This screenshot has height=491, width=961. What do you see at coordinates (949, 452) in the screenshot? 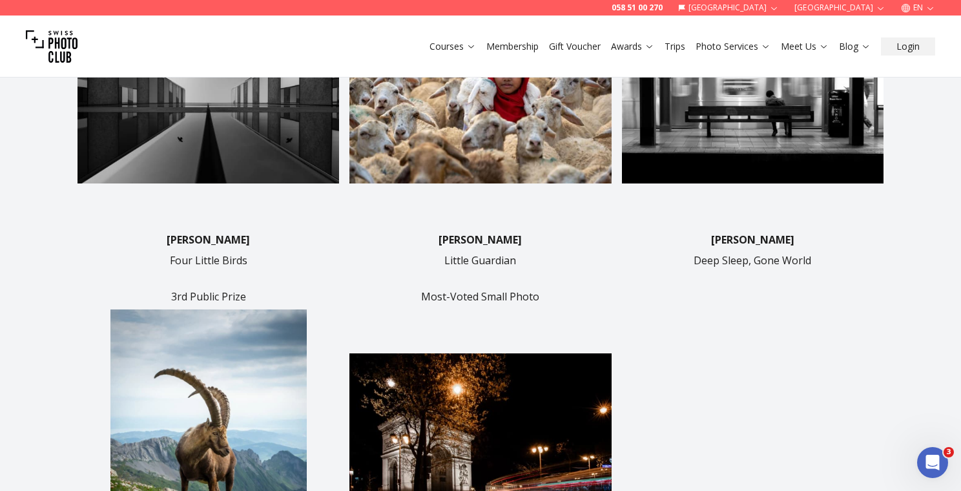
I see `span: 3` at bounding box center [949, 452].